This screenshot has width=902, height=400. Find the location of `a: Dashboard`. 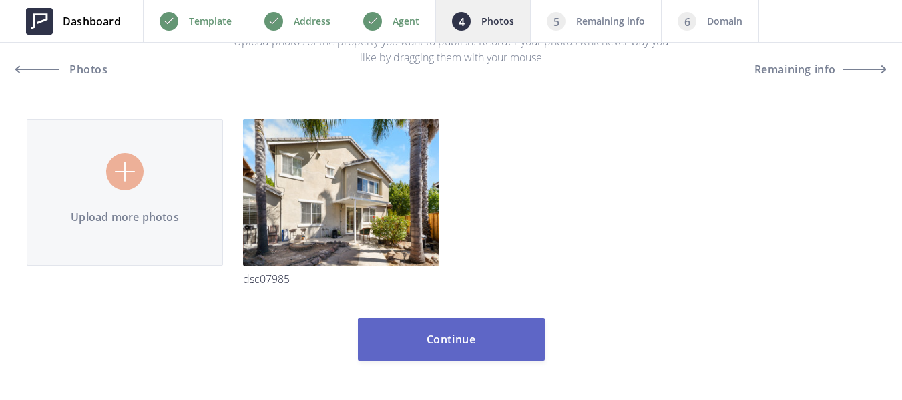

a: Dashboard is located at coordinates (73, 21).